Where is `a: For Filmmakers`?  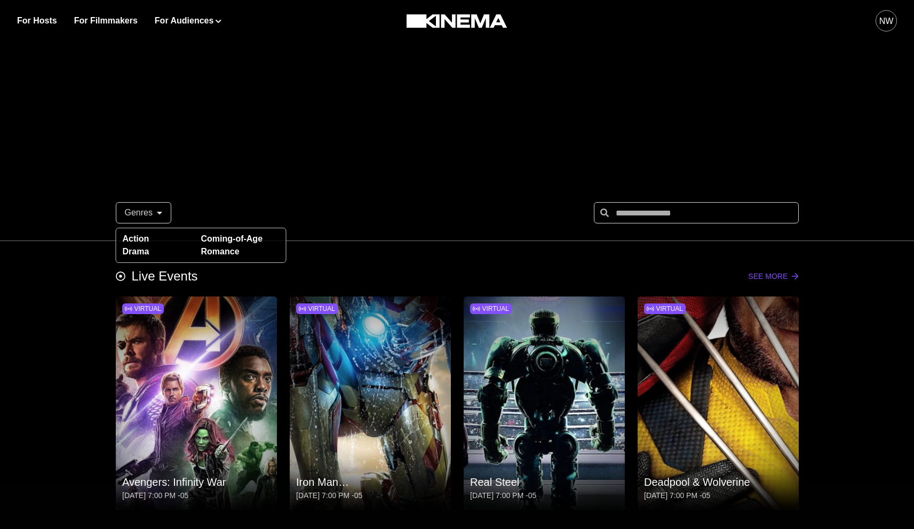
a: For Filmmakers is located at coordinates (106, 21).